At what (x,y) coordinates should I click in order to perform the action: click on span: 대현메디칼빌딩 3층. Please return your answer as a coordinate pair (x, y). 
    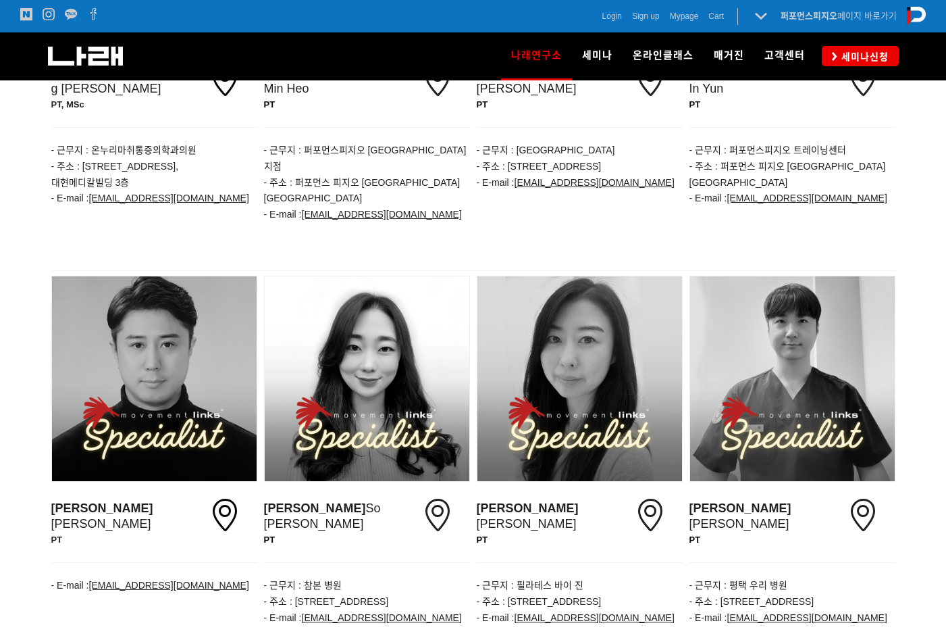
    Looking at the image, I should click on (91, 182).